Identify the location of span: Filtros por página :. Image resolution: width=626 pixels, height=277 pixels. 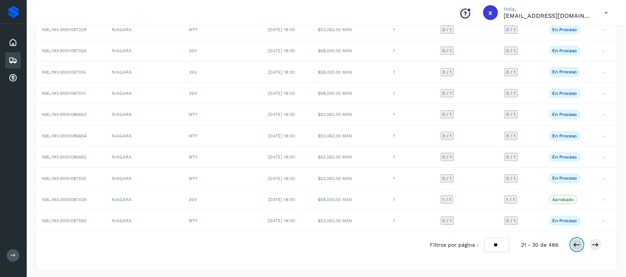
(454, 245).